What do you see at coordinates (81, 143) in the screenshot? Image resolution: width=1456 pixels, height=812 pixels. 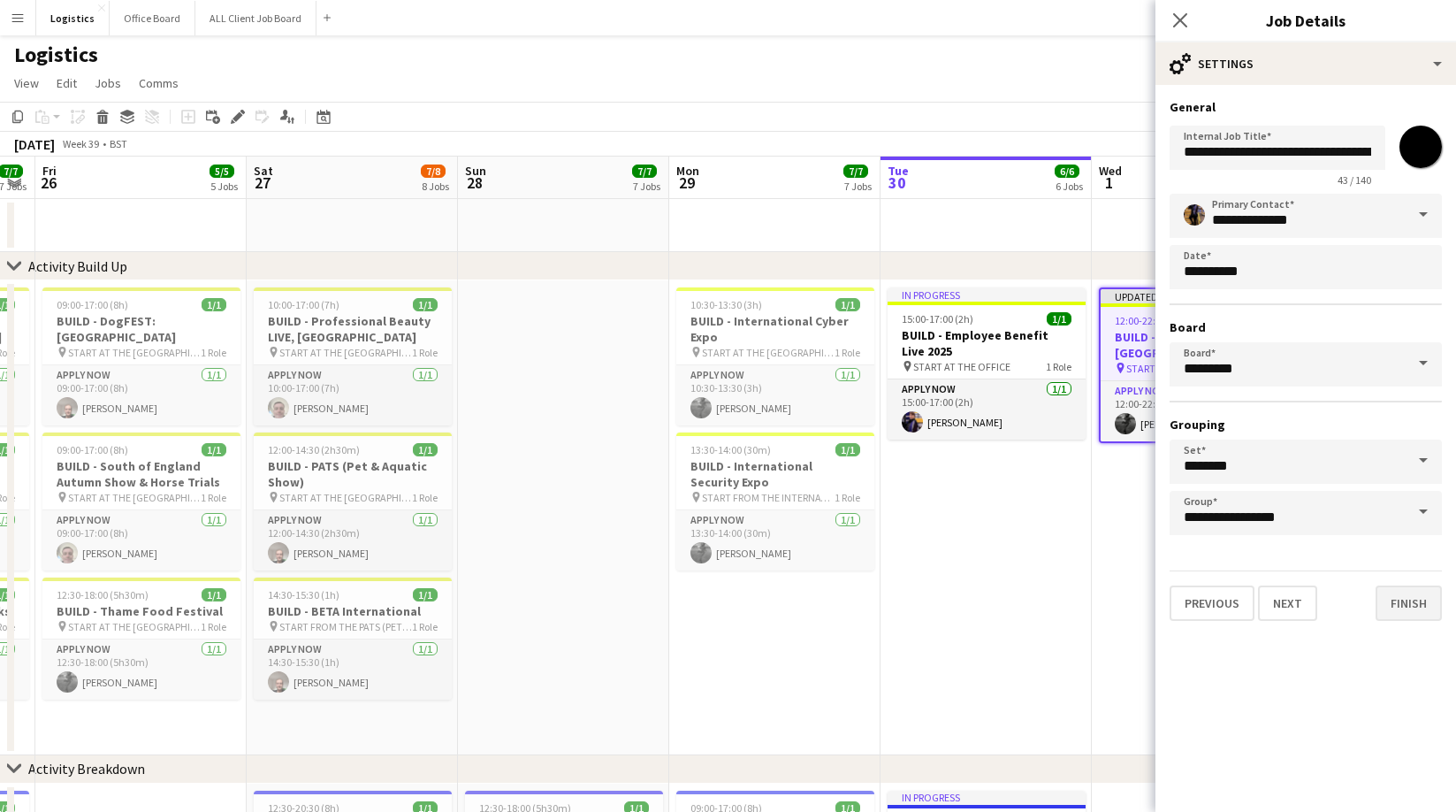 I see `span: Week 39` at bounding box center [81, 143].